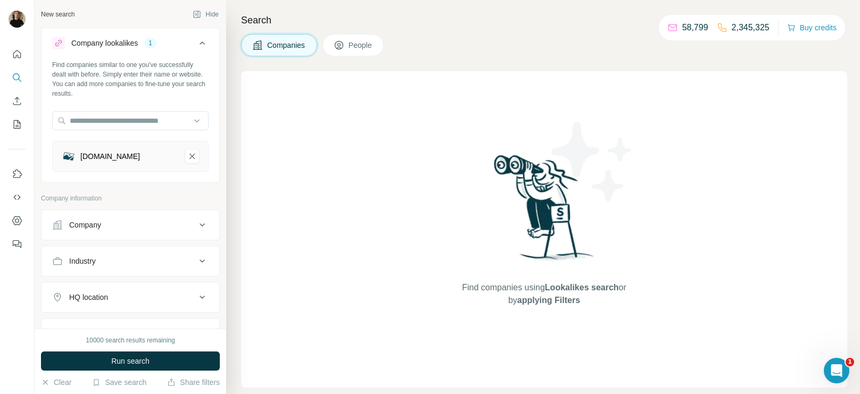 This screenshot has width=860, height=394. Describe the element at coordinates (17, 78) in the screenshot. I see `button: Search` at that location.